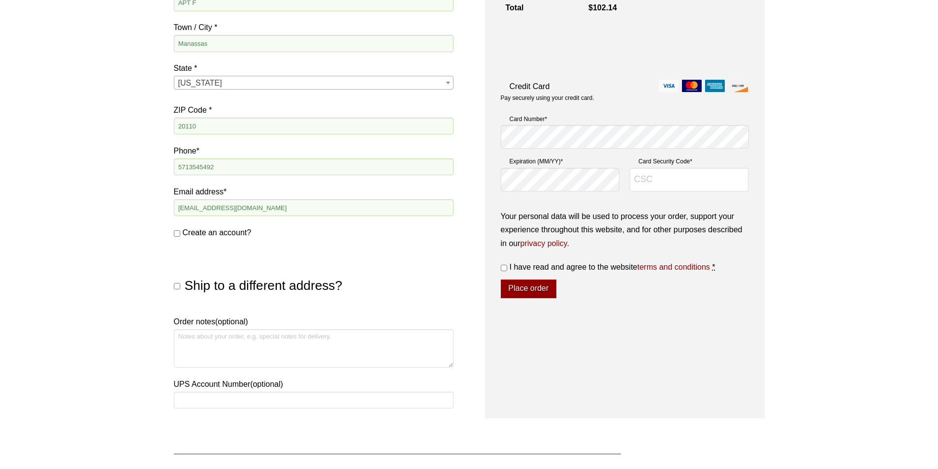 This screenshot has width=938, height=469. What do you see at coordinates (504, 268) in the screenshot?
I see `input: I have read and agree to the websiteterms and conditions *` at bounding box center [504, 268].